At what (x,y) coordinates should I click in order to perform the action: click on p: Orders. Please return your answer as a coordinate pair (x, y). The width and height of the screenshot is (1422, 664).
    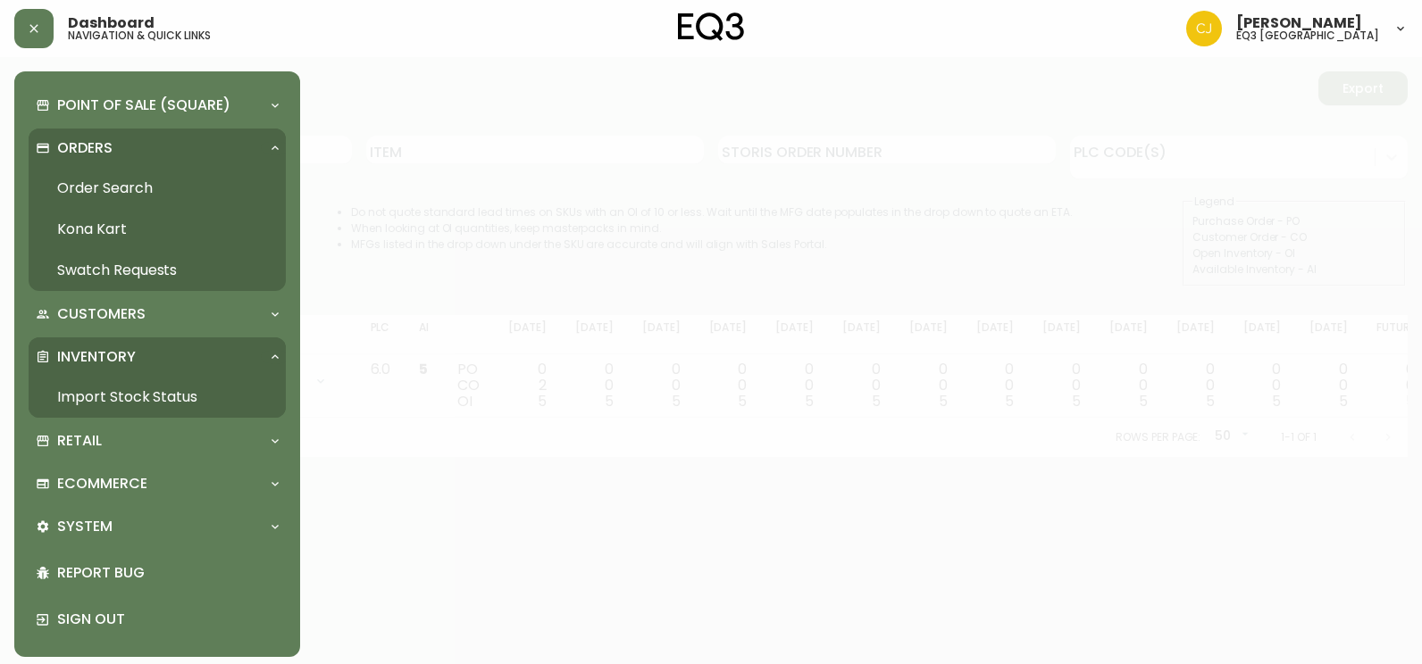
    Looking at the image, I should click on (85, 148).